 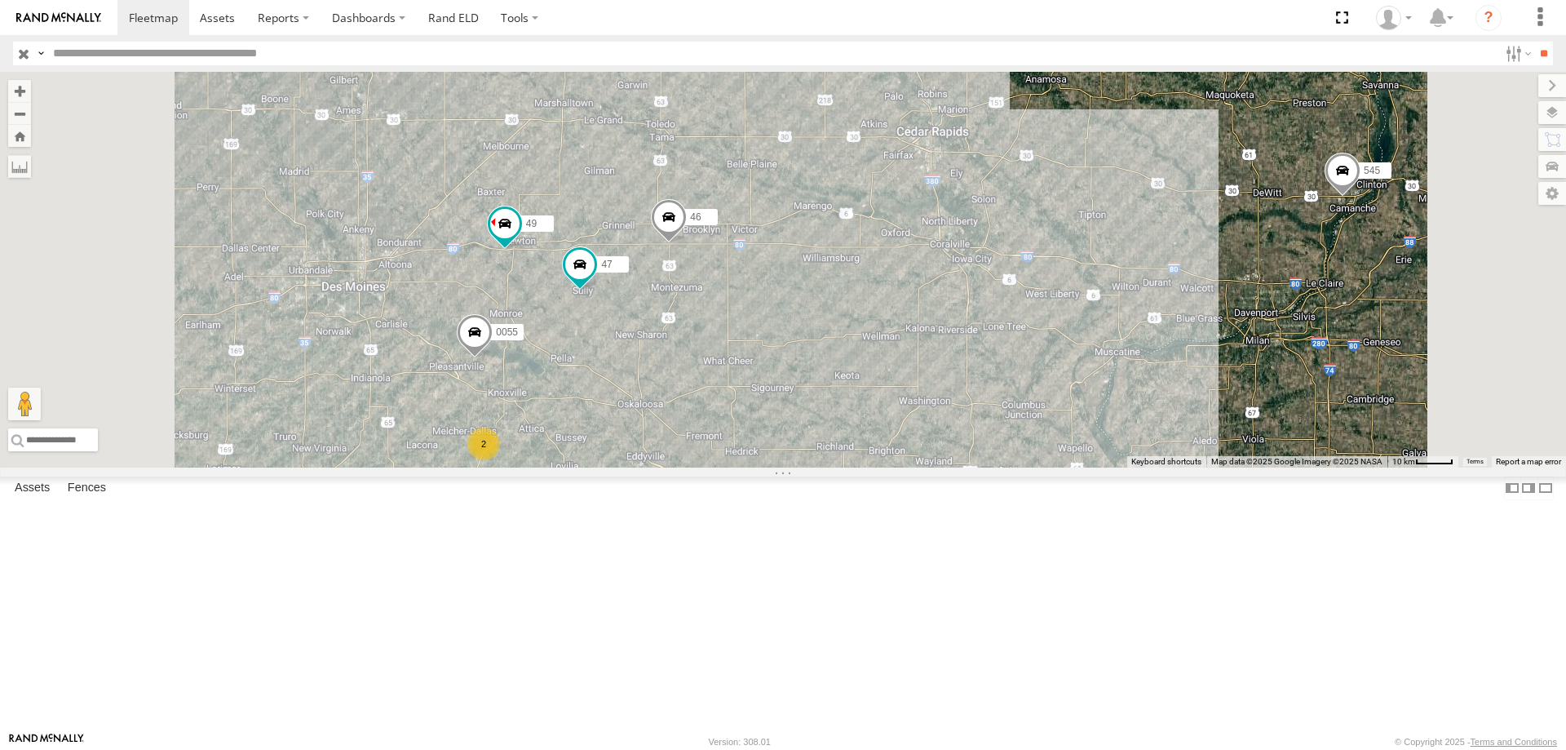 I want to click on span: 46, so click(x=695, y=217).